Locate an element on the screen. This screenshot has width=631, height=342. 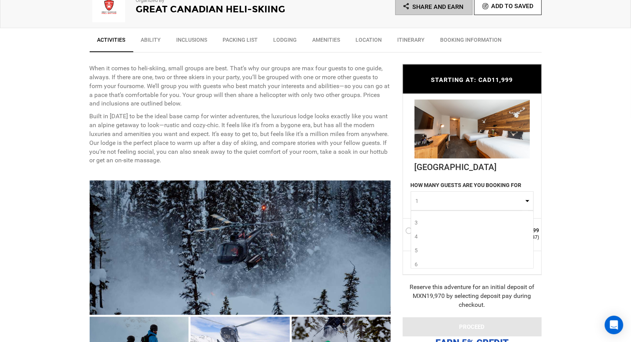
a: View All Slots is located at coordinates (472, 263).